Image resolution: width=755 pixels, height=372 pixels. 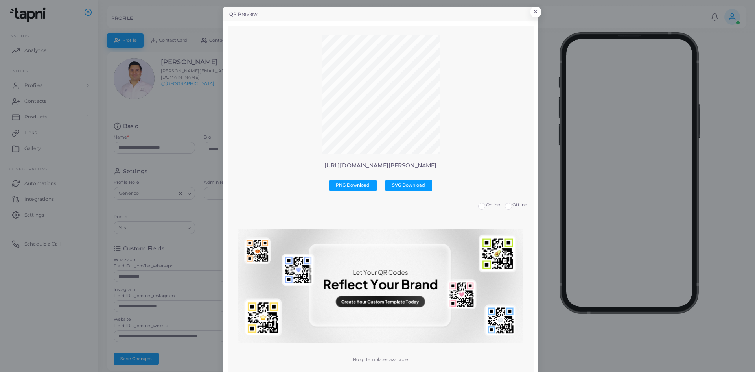 I want to click on span: PNG Download, so click(x=353, y=185).